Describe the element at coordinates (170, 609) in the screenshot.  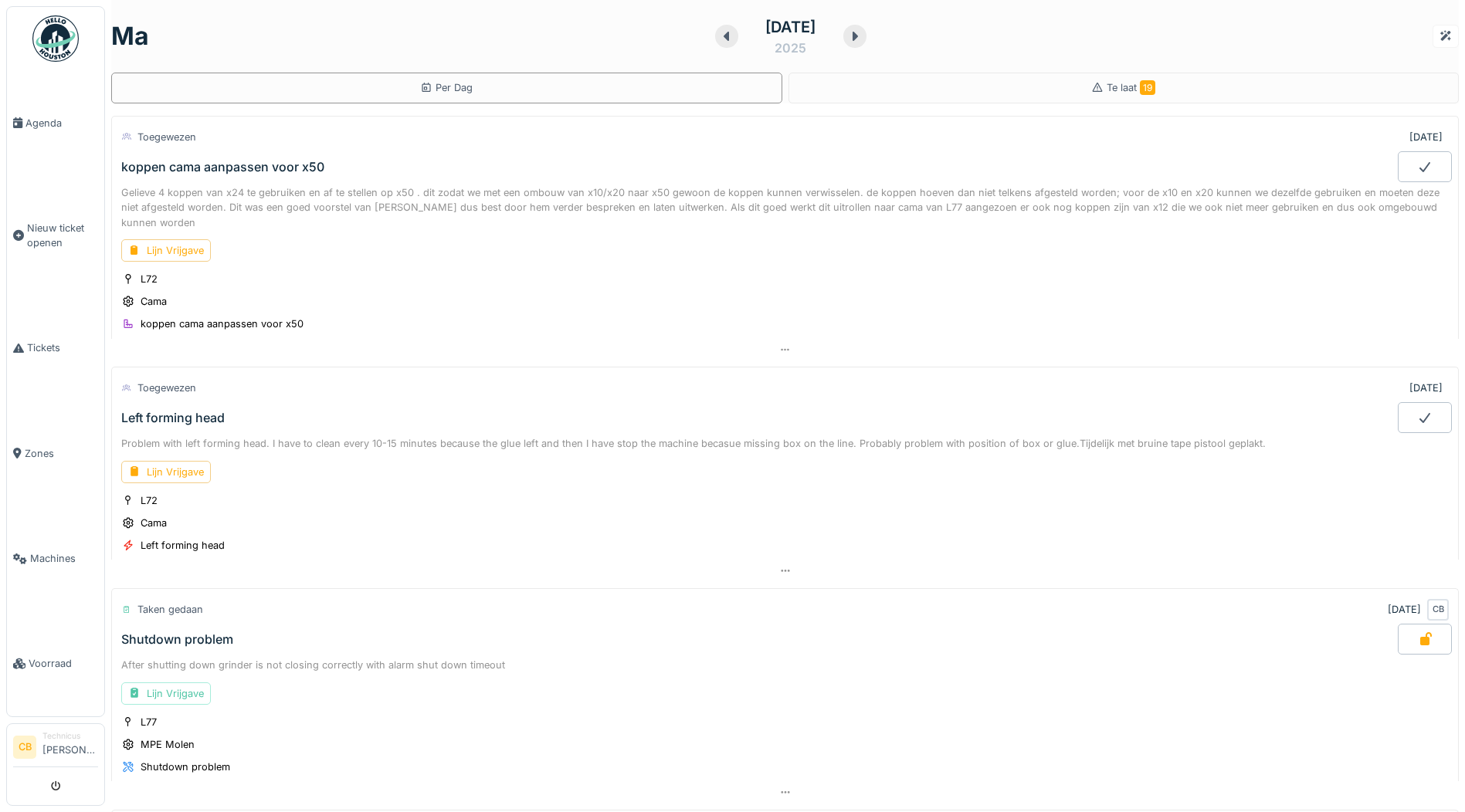
I see `div: Taken gedaan` at that location.